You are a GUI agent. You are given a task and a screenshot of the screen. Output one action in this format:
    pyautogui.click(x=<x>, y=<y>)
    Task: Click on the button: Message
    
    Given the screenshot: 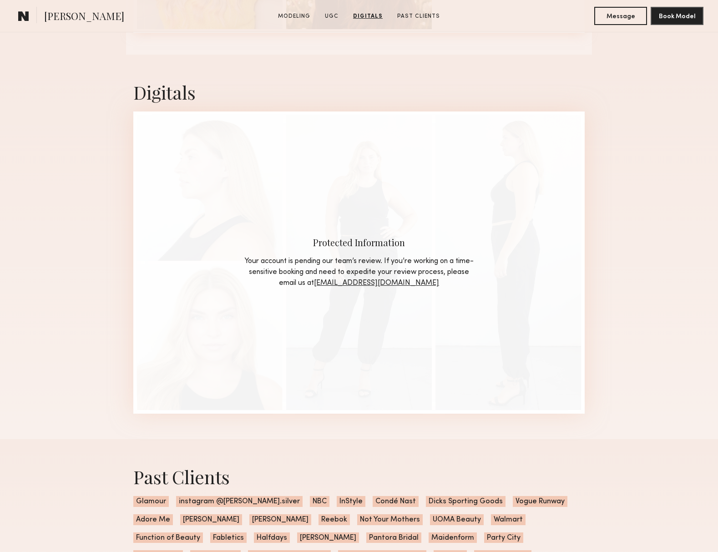 What is the action you would take?
    pyautogui.click(x=620, y=16)
    